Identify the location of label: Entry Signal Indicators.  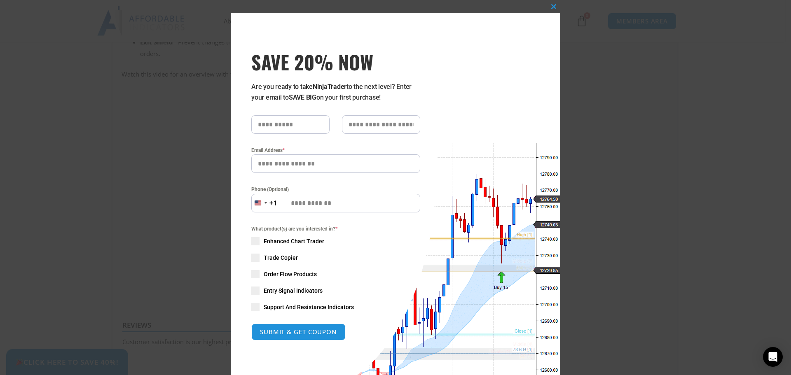
(336, 291).